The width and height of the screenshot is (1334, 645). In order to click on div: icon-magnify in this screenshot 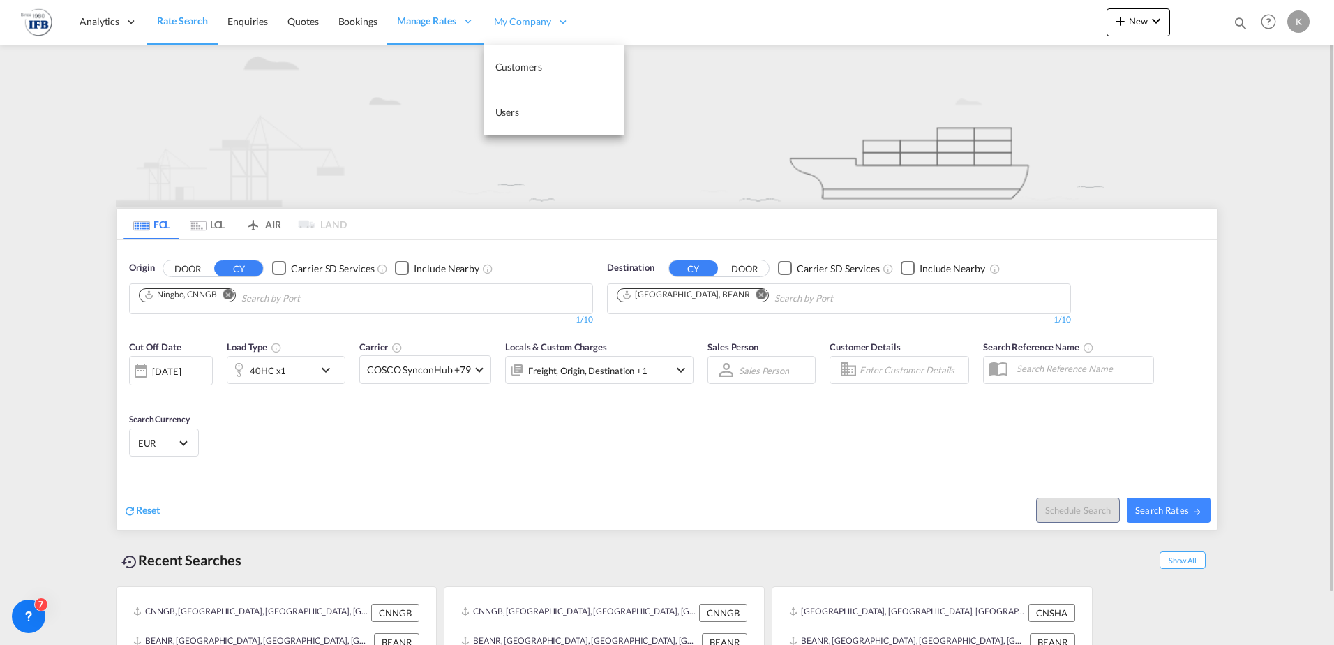, I will do `click(1240, 26)`.